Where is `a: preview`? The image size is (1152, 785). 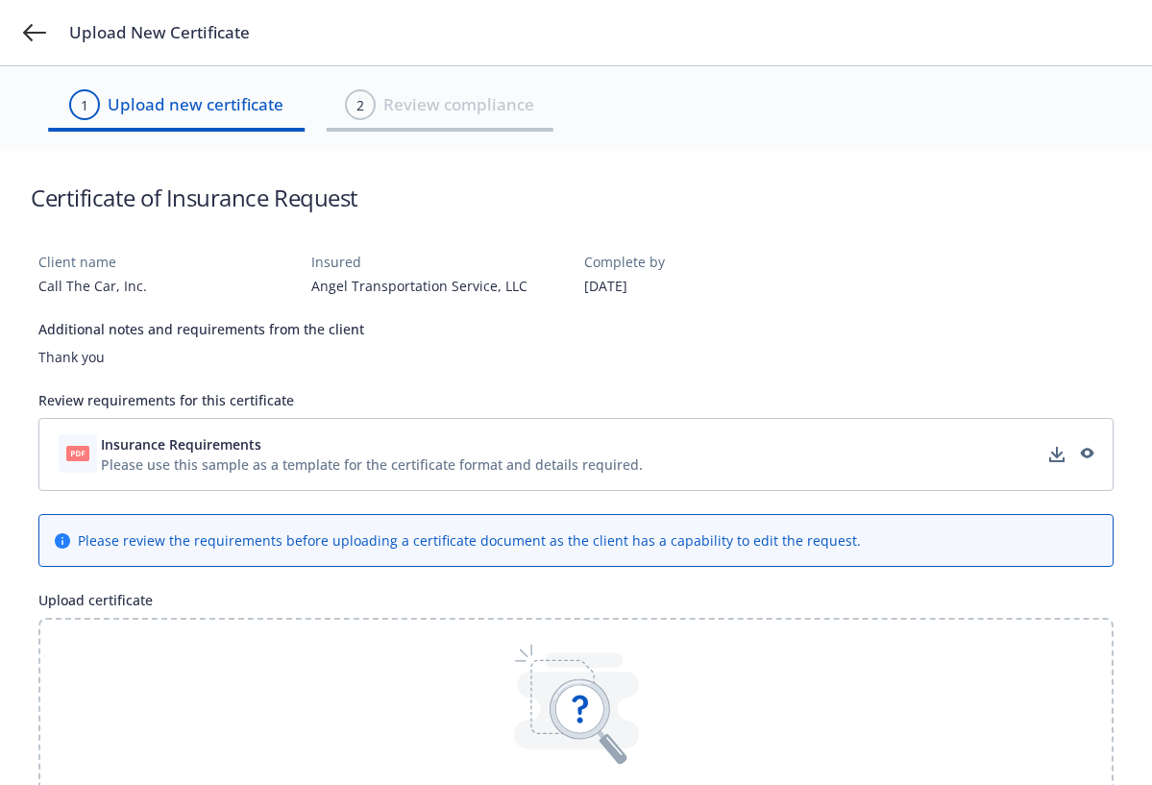
a: preview is located at coordinates (1086, 454).